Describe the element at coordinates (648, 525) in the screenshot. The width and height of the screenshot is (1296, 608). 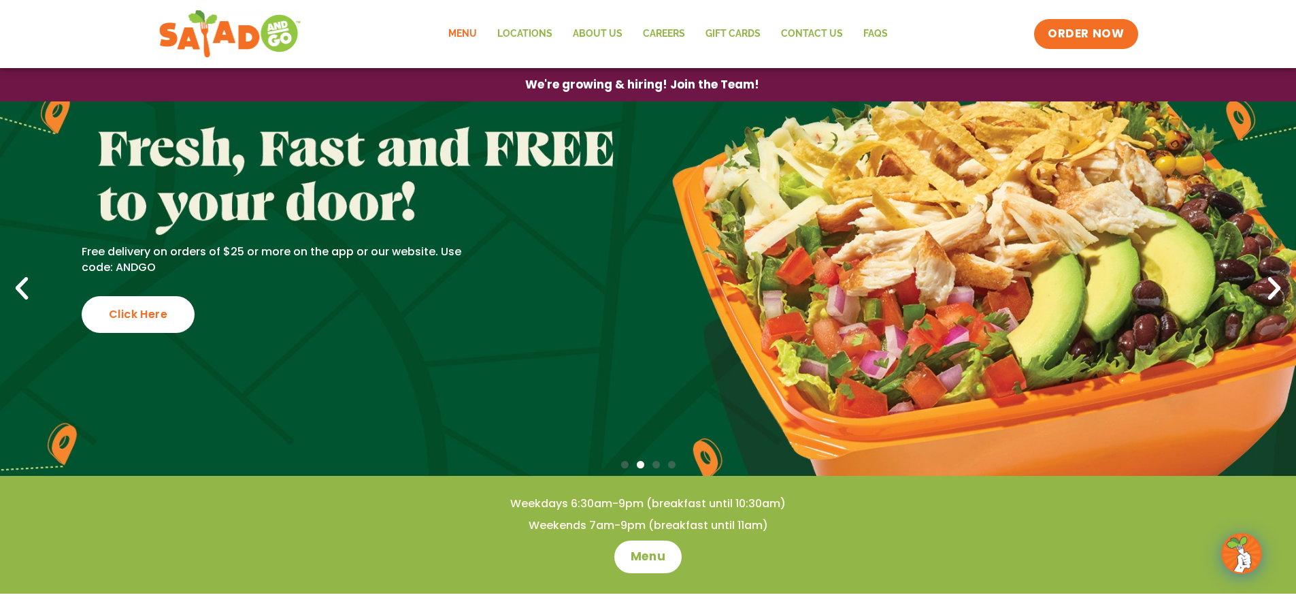
I see `h4: Weekends 7am-9pm (breakfast until 11am)` at that location.